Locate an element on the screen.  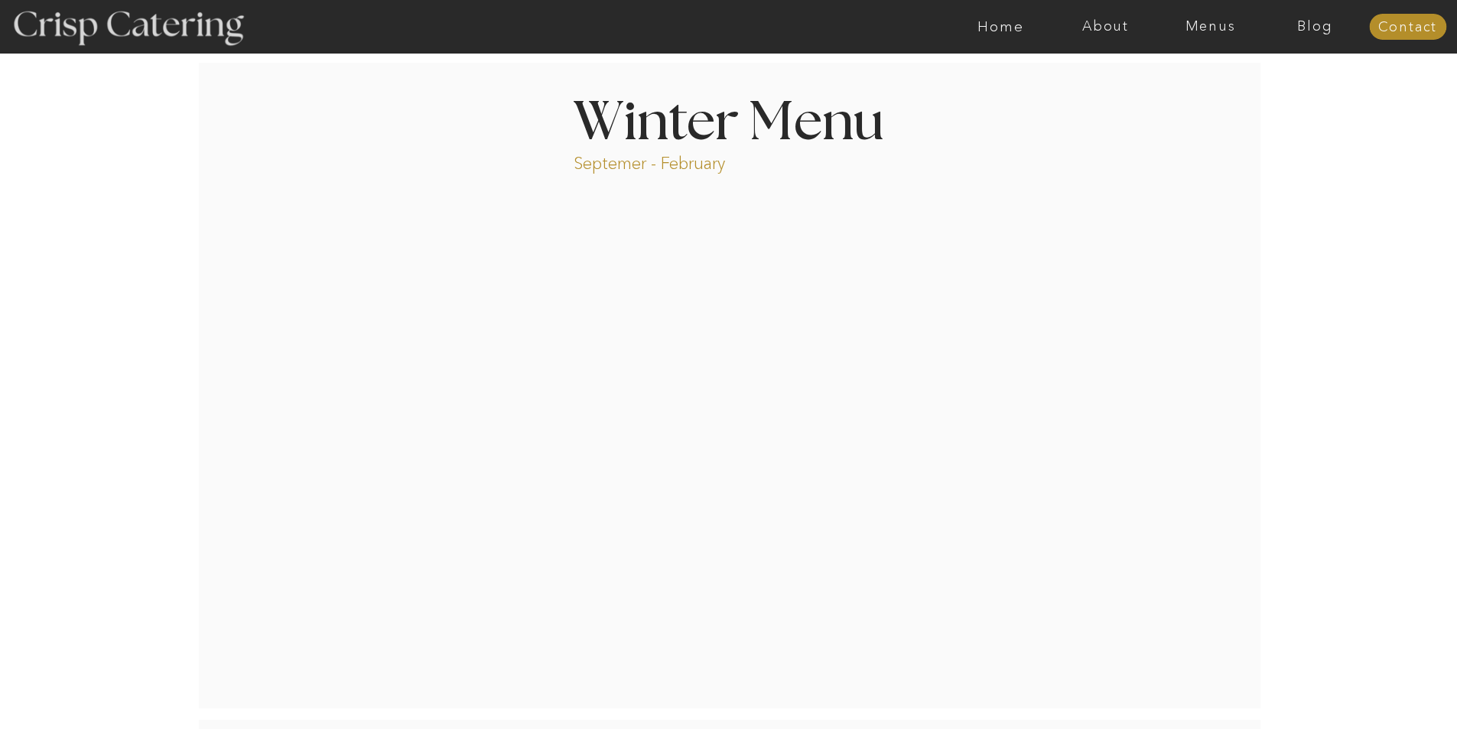
nav: Contact is located at coordinates (1407, 28).